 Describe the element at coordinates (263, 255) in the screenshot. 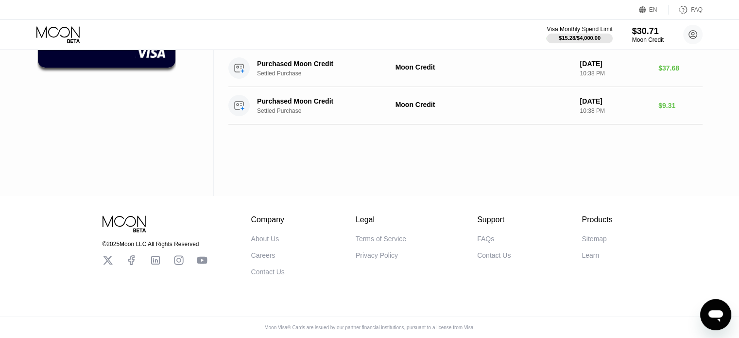

I see `div: Careers` at that location.